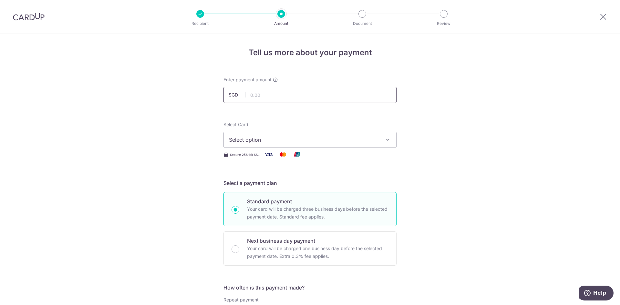 This screenshot has height=305, width=620. What do you see at coordinates (200, 24) in the screenshot?
I see `p: Recipient` at bounding box center [200, 24].